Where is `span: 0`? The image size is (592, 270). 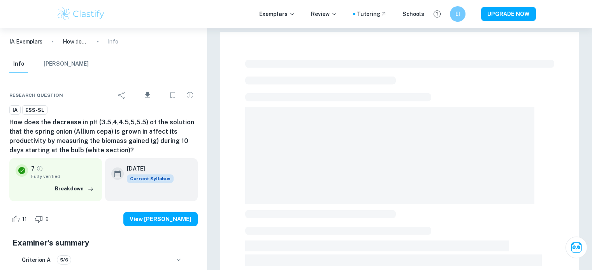
span: 0 is located at coordinates (47, 219).